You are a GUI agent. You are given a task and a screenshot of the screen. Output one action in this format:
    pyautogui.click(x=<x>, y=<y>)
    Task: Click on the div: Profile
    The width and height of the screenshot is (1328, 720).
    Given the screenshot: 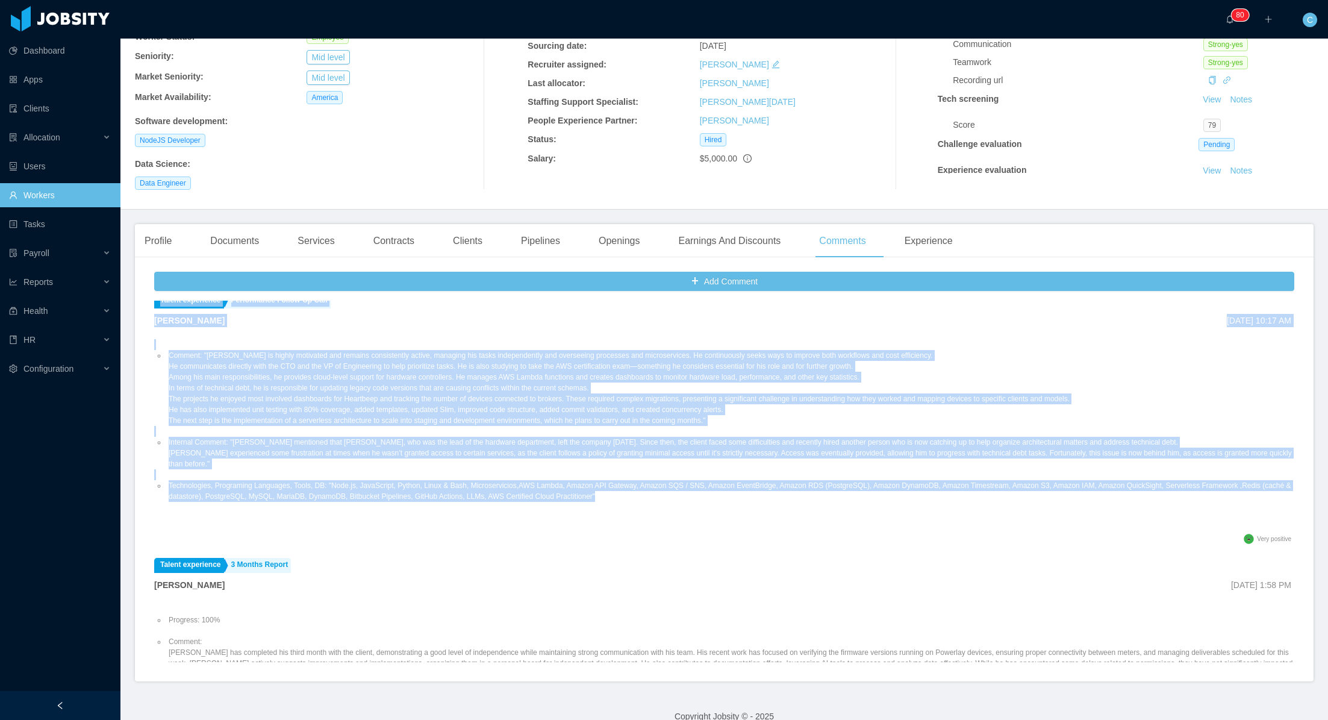 What is the action you would take?
    pyautogui.click(x=158, y=241)
    